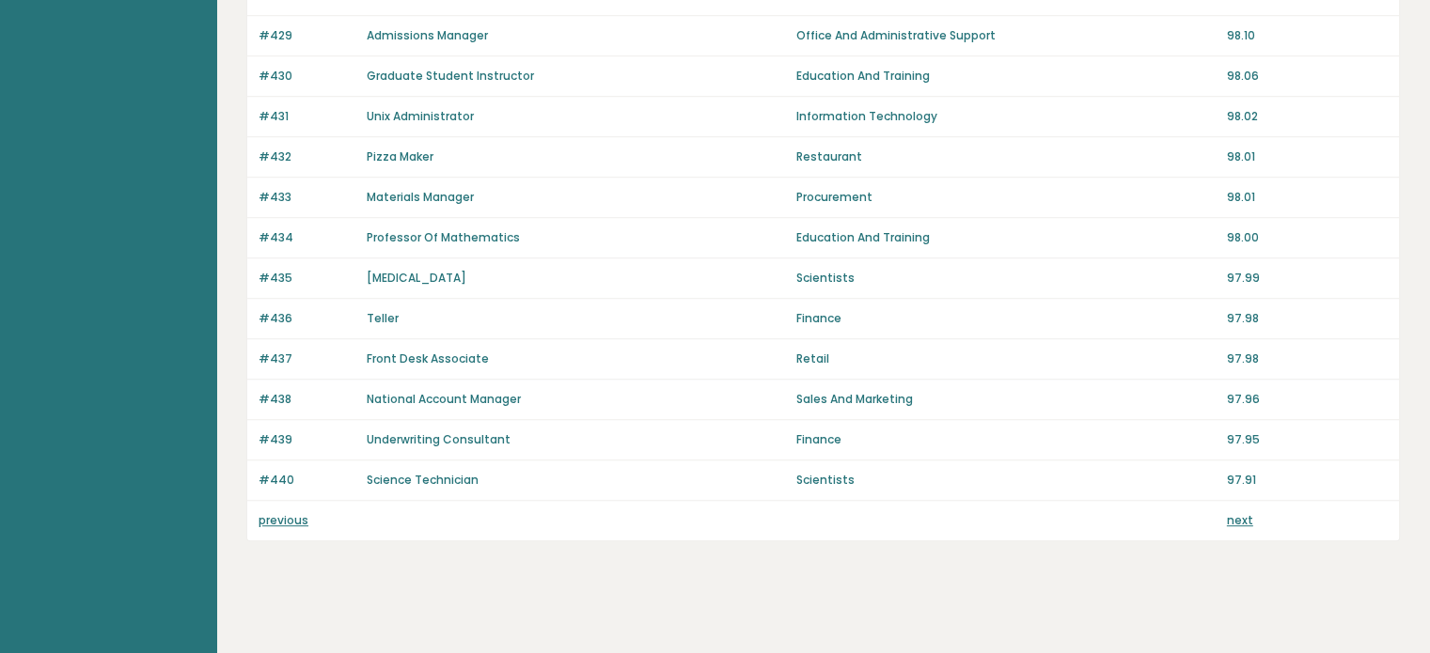  Describe the element at coordinates (427, 35) in the screenshot. I see `a: Admissions Manager` at that location.